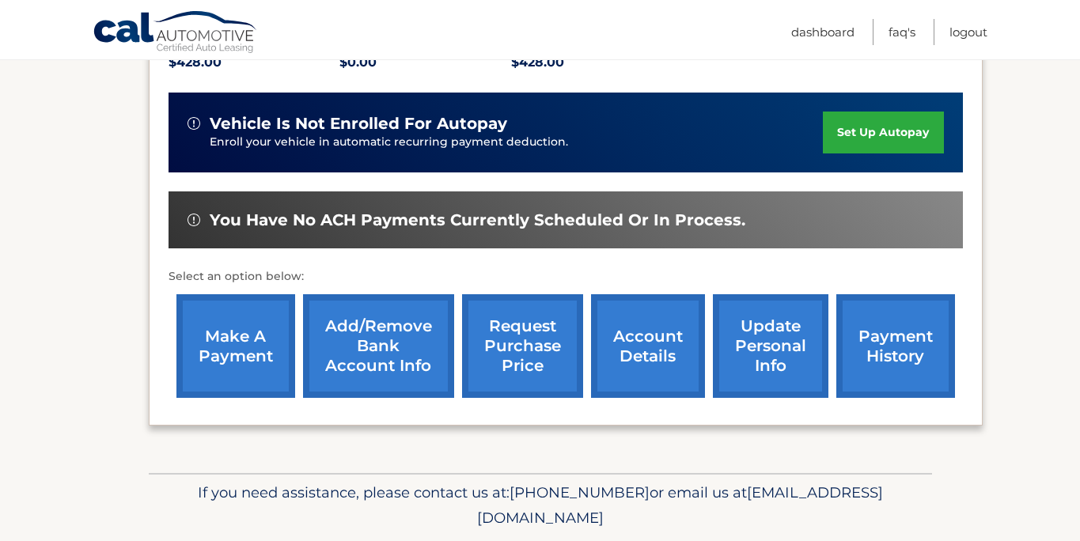  What do you see at coordinates (540, 506) in the screenshot?
I see `p: If you need assistance, please contact us at: or email us at` at bounding box center [540, 506].